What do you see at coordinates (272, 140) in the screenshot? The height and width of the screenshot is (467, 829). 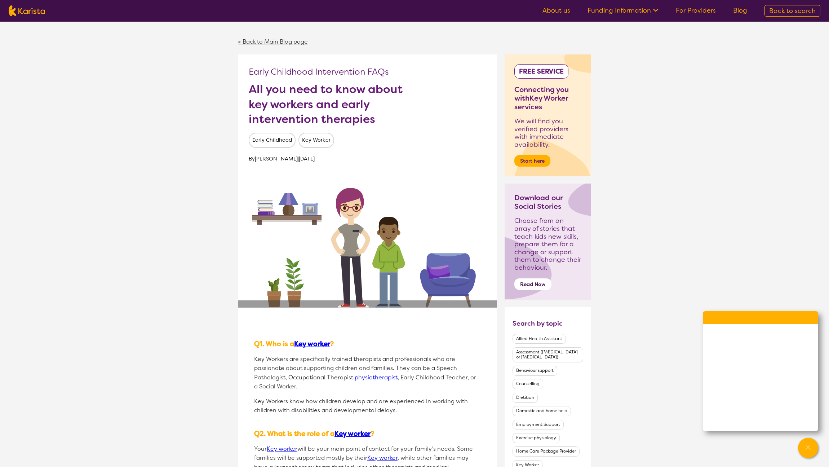 I see `span: Early Childhood` at bounding box center [272, 140].